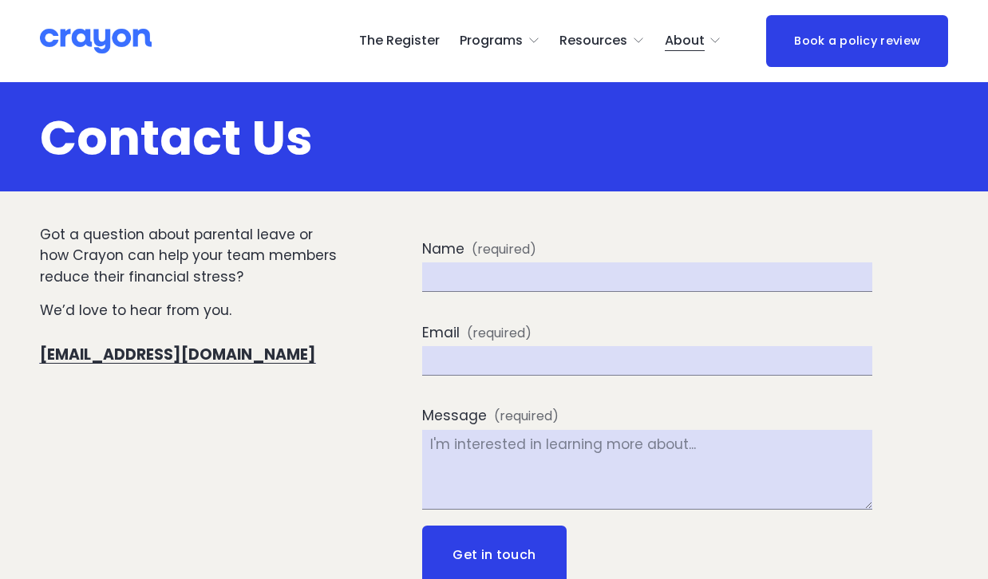 This screenshot has height=579, width=988. I want to click on span: Email, so click(440, 333).